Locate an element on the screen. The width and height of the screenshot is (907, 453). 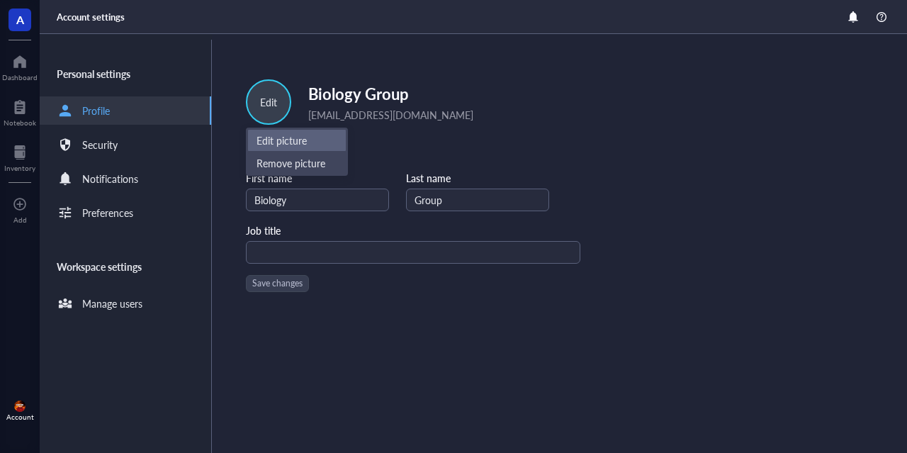
a: Security is located at coordinates (125, 144).